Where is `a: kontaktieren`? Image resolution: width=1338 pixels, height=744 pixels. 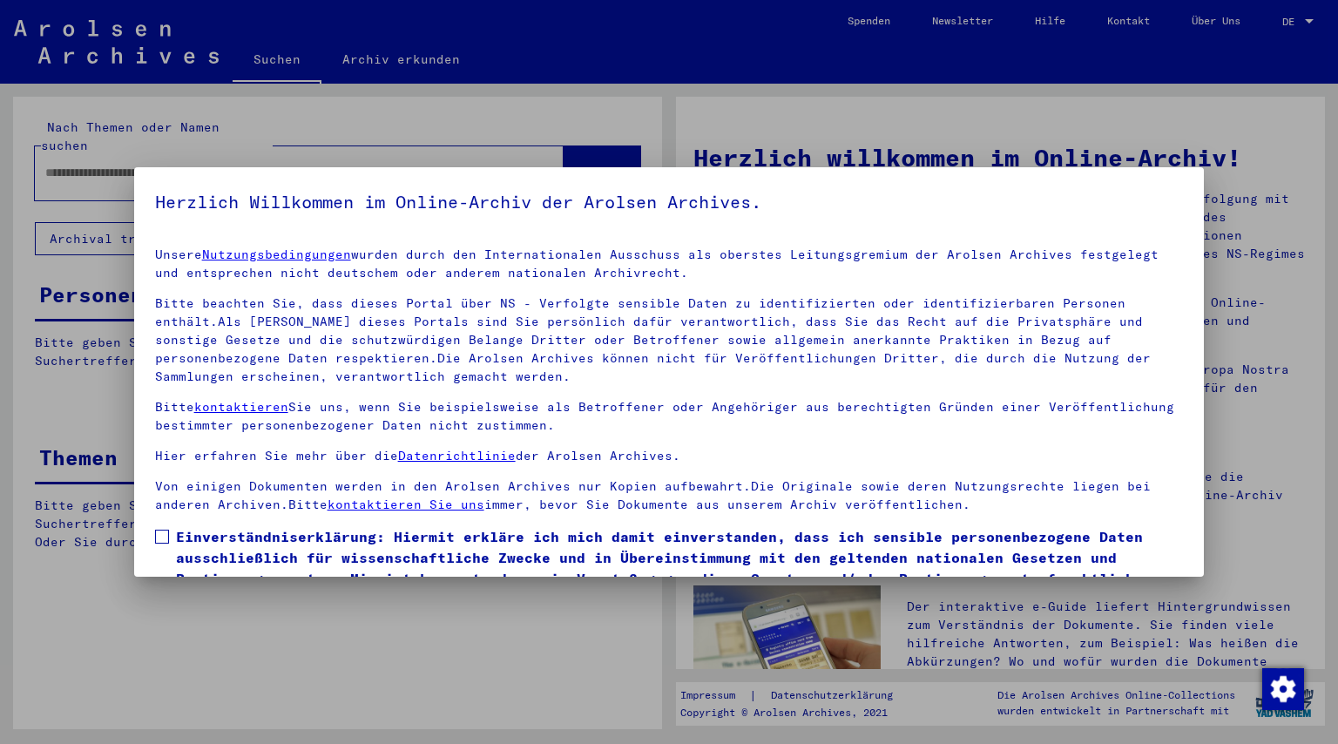 a: kontaktieren is located at coordinates (241, 407).